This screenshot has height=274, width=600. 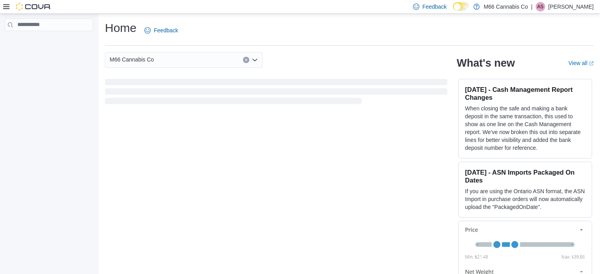 What do you see at coordinates (591, 64) in the screenshot?
I see `svg: External link` at bounding box center [591, 64].